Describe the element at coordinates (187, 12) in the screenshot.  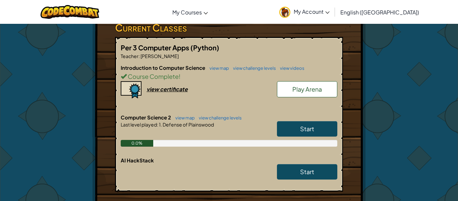
I see `span: My Courses` at that location.